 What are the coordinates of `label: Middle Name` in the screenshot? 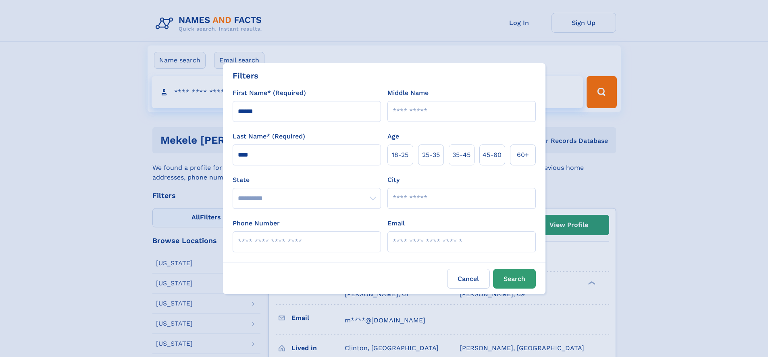 It's located at (408, 93).